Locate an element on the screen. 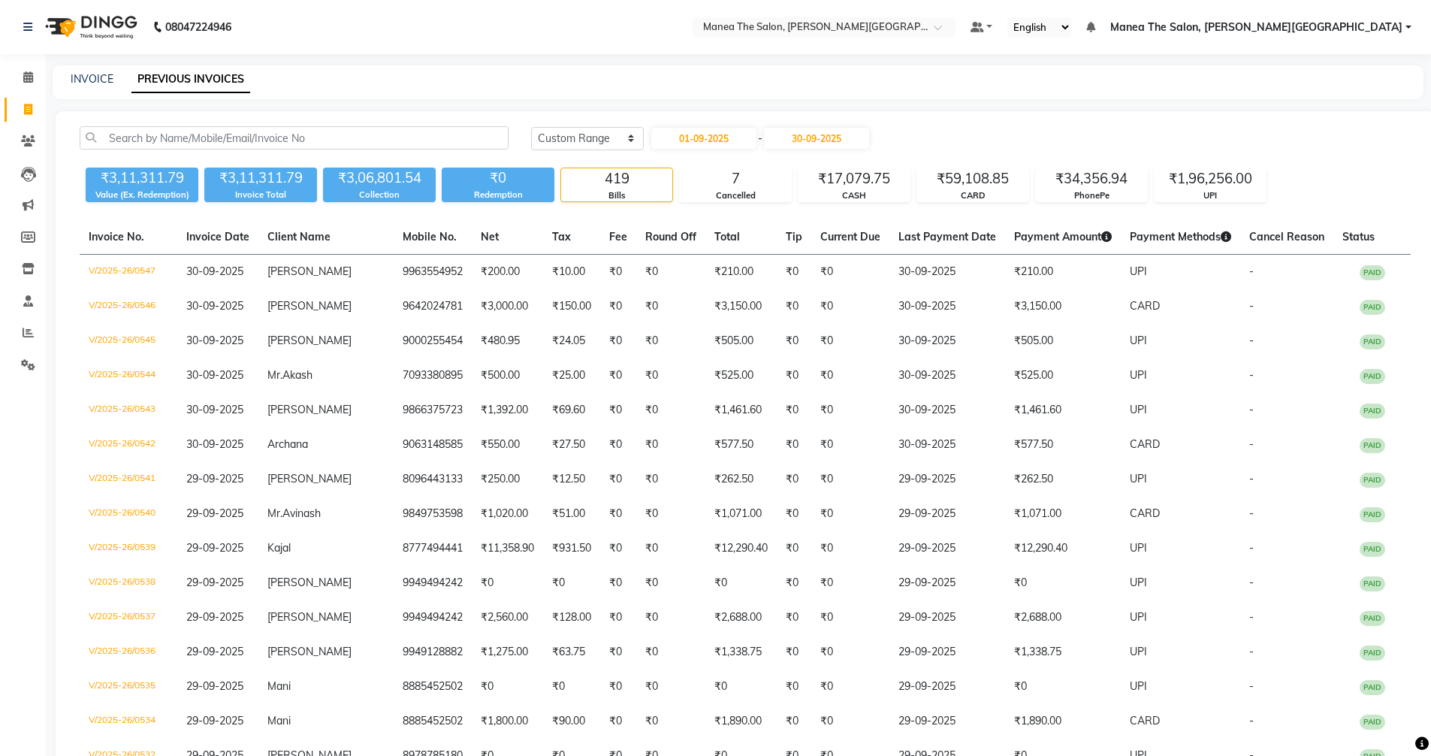 This screenshot has height=756, width=1431. div: CASH is located at coordinates (854, 195).